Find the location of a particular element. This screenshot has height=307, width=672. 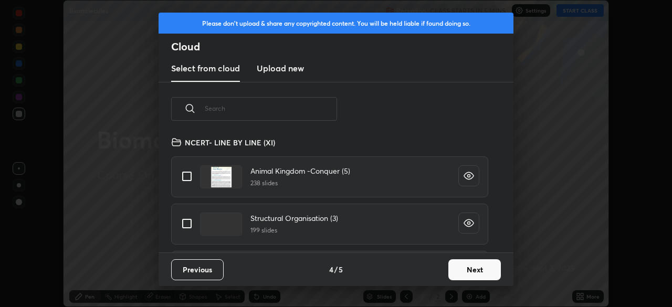

input: Search is located at coordinates (271, 108).